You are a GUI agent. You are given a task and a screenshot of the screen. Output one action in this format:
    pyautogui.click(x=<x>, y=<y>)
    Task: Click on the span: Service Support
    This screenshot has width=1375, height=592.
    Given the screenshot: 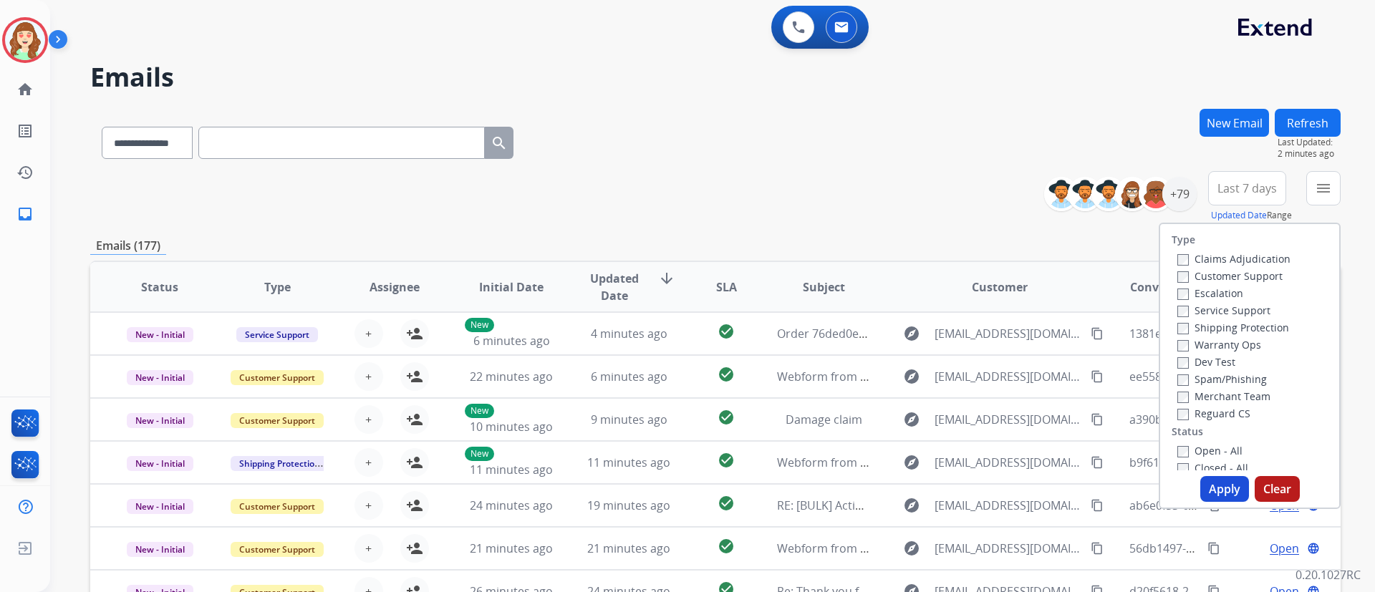 What is the action you would take?
    pyautogui.click(x=277, y=335)
    